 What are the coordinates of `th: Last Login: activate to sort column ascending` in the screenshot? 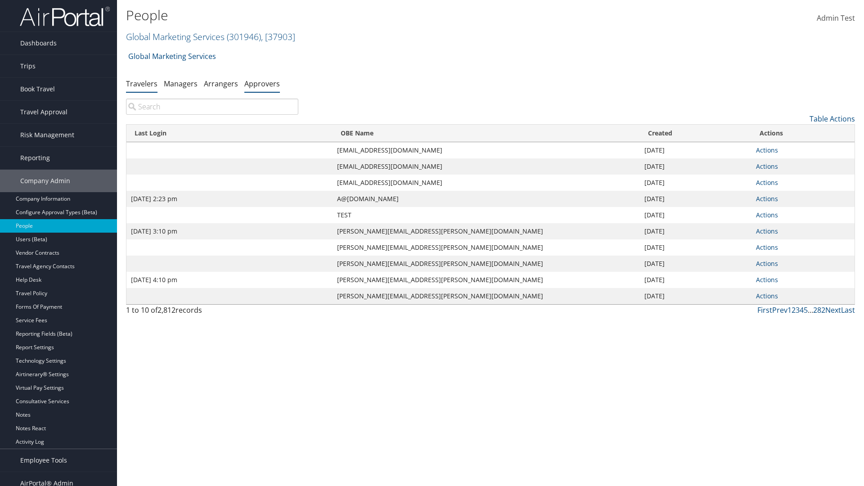 It's located at (230, 133).